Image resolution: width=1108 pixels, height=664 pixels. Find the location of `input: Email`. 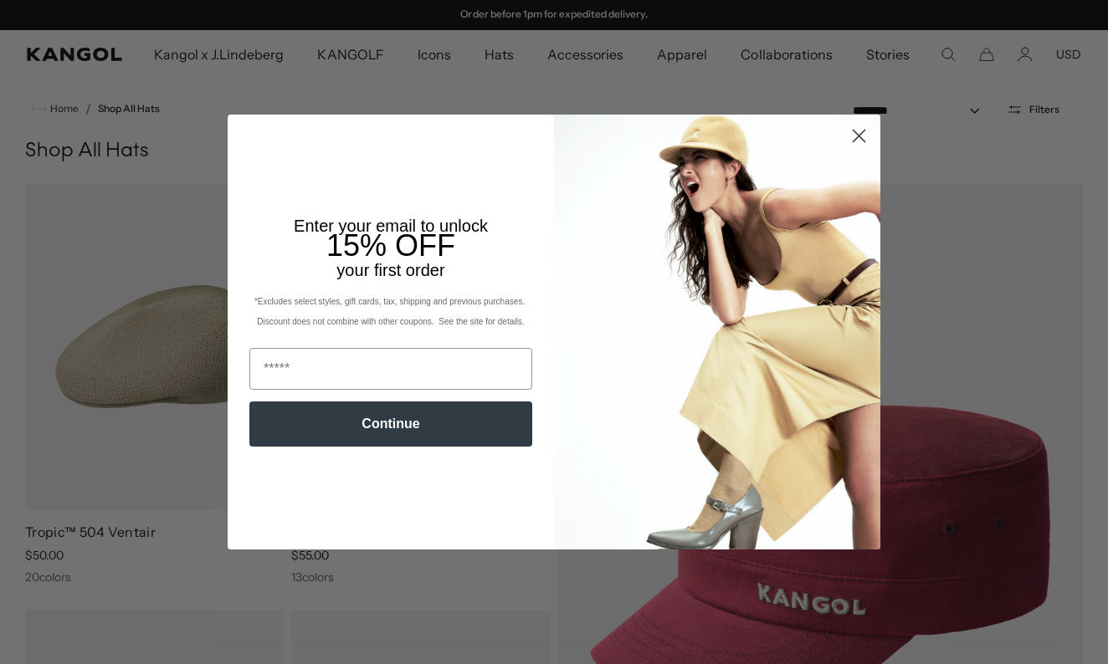

input: Email is located at coordinates (391, 369).